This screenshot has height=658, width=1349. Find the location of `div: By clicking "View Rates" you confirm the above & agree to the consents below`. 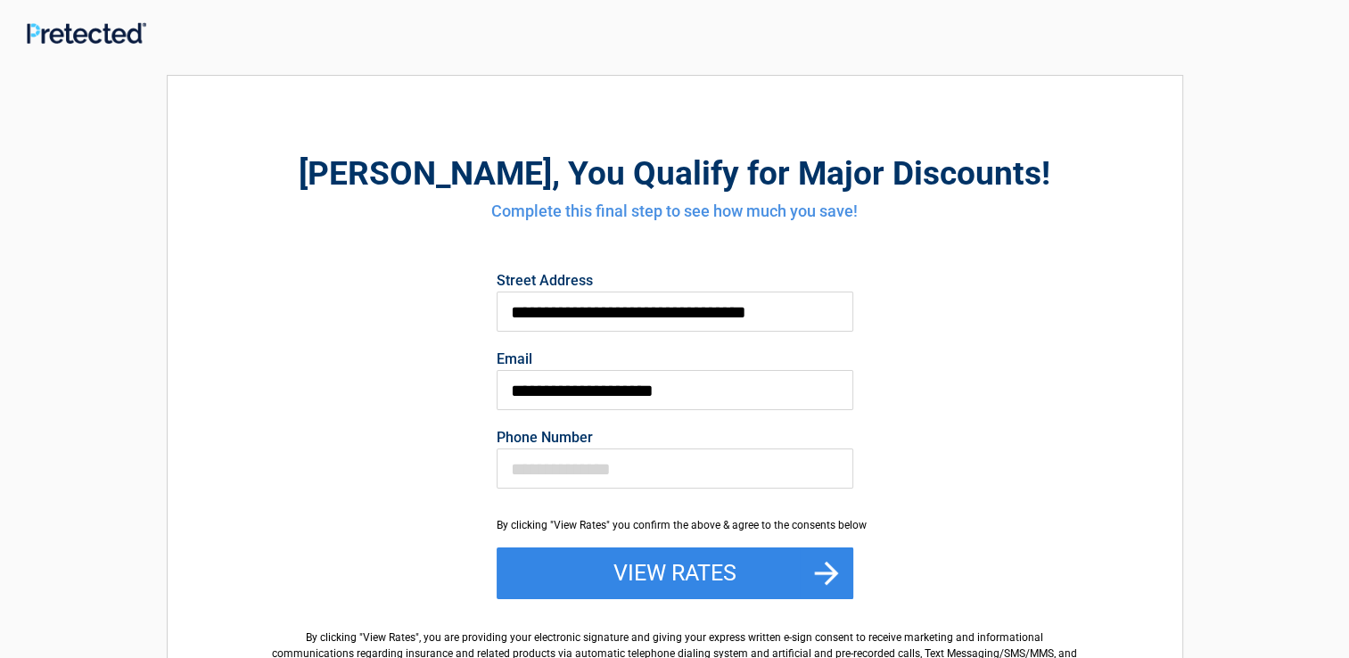

div: By clicking "View Rates" you confirm the above & agree to the consents below is located at coordinates (675, 525).